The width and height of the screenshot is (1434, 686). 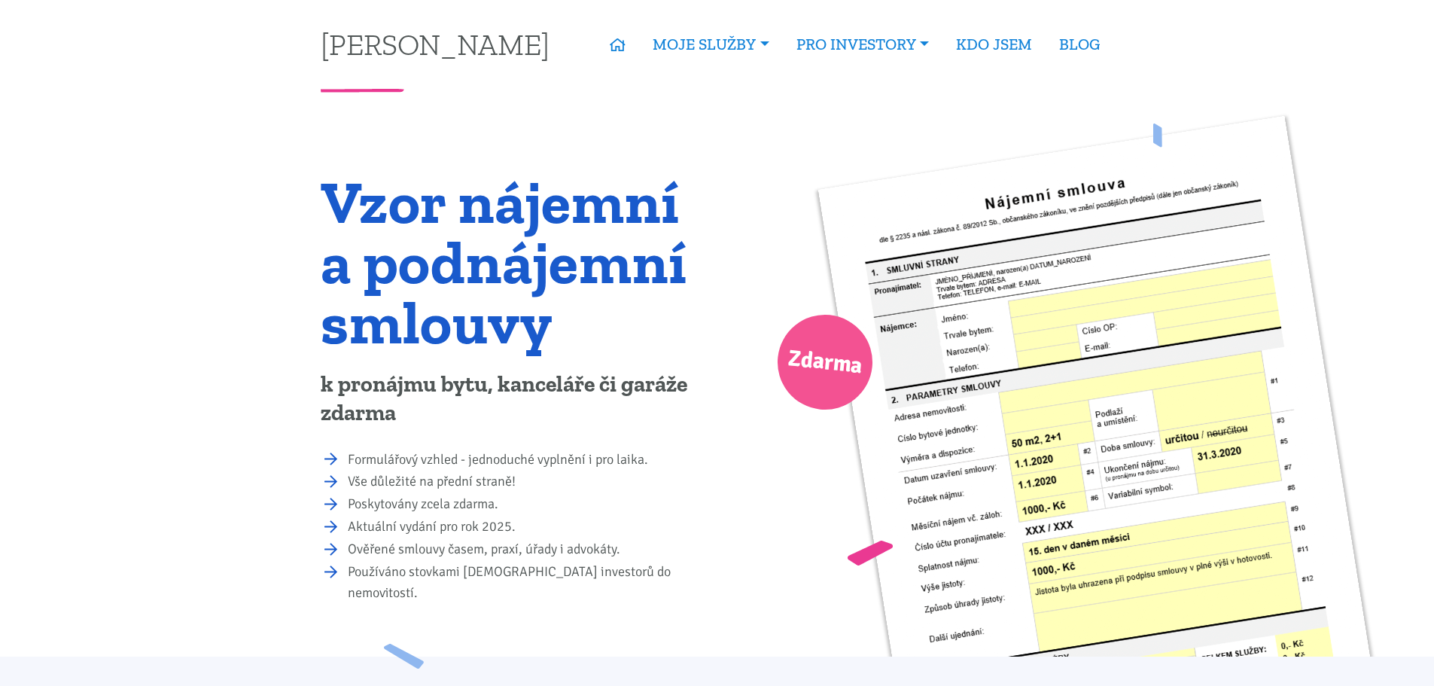 What do you see at coordinates (513, 262) in the screenshot?
I see `h1: Vzor nájemní a podnájemní smlouvy` at bounding box center [513, 262].